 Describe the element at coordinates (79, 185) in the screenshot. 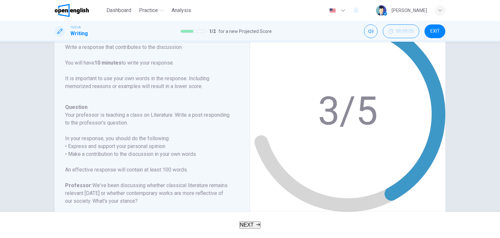

I see `b: Professor:` at that location.